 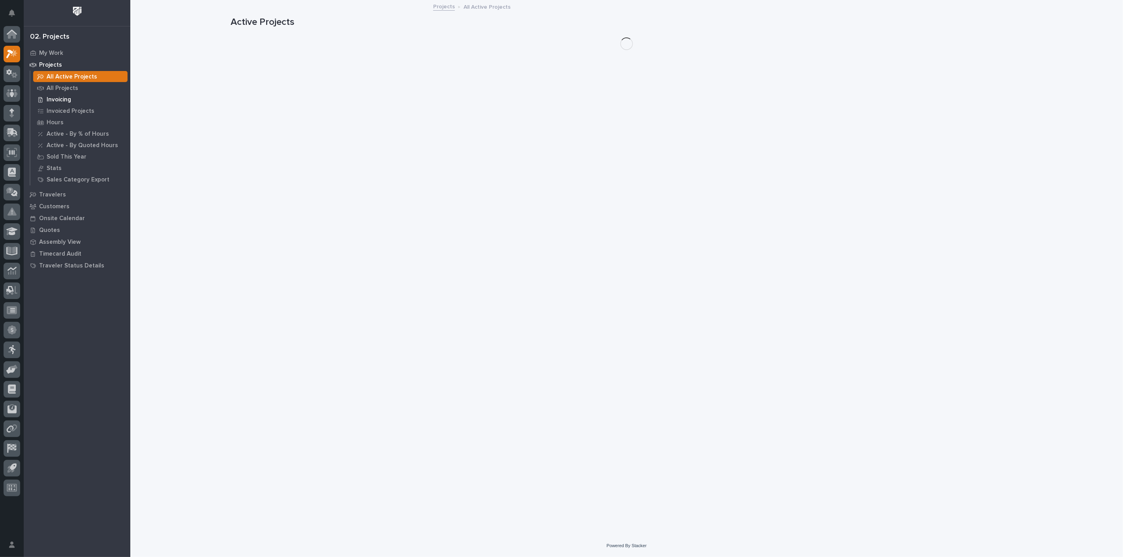 What do you see at coordinates (80, 180) in the screenshot?
I see `a: Sales Category Export` at bounding box center [80, 180].